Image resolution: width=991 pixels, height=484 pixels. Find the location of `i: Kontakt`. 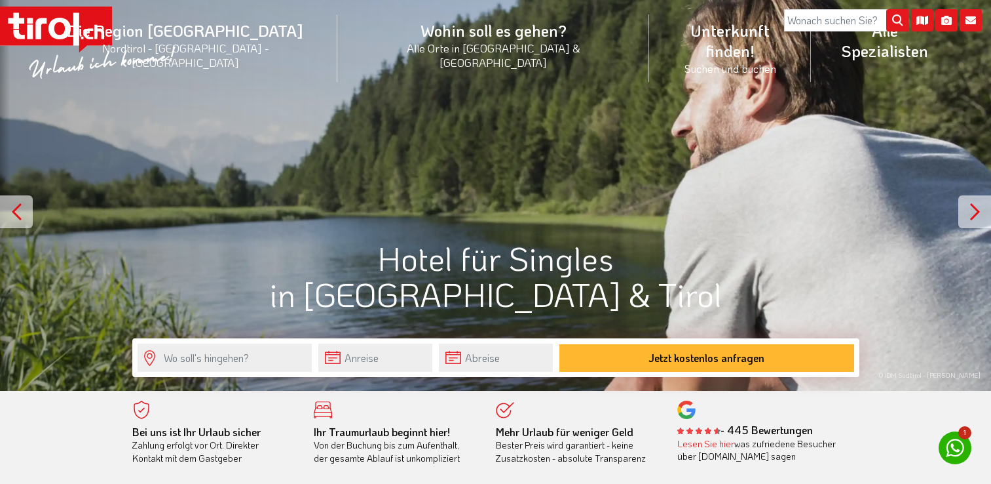

i: Kontakt is located at coordinates (971, 20).